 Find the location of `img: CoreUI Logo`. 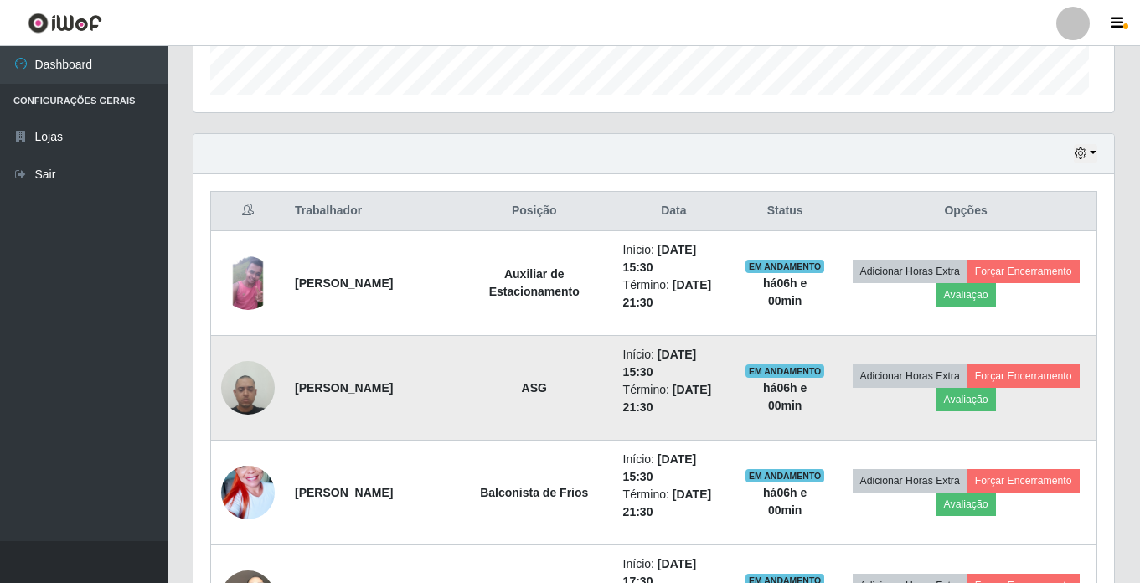

img: CoreUI Logo is located at coordinates (65, 23).